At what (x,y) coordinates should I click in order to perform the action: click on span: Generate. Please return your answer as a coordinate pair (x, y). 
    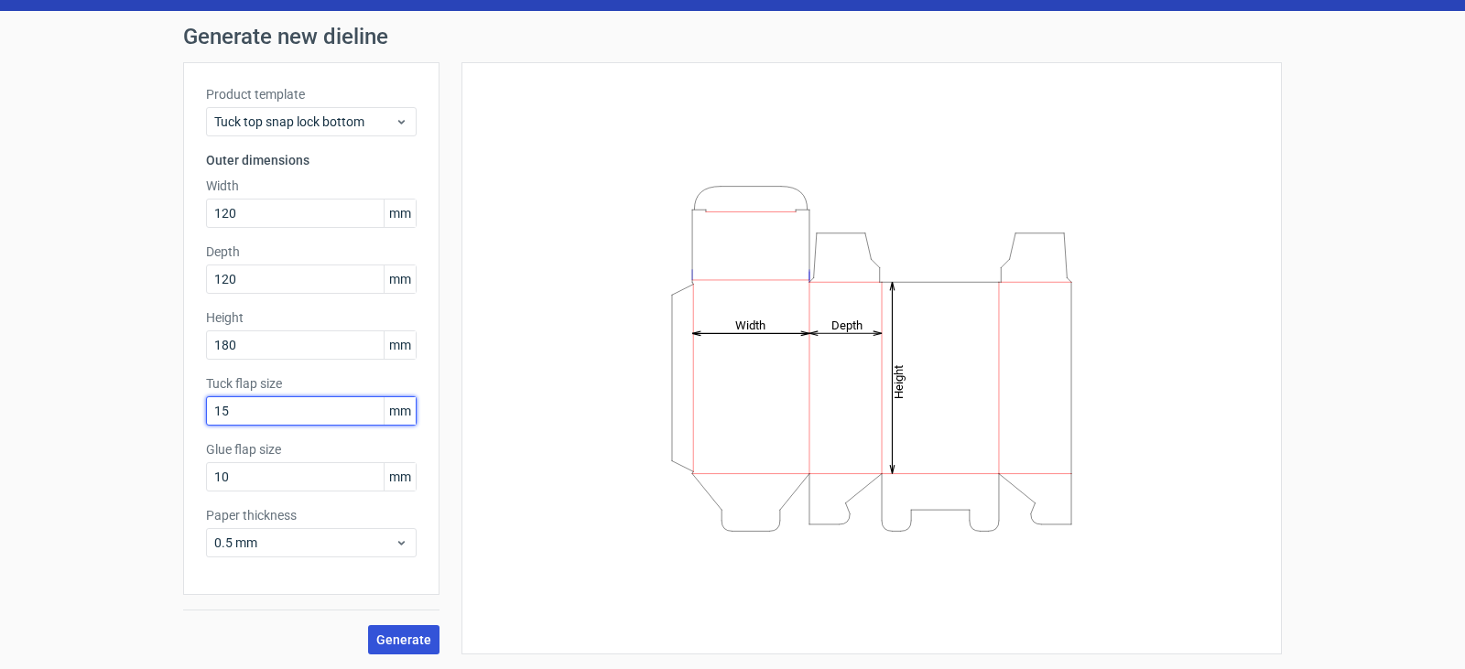
    Looking at the image, I should click on (404, 640).